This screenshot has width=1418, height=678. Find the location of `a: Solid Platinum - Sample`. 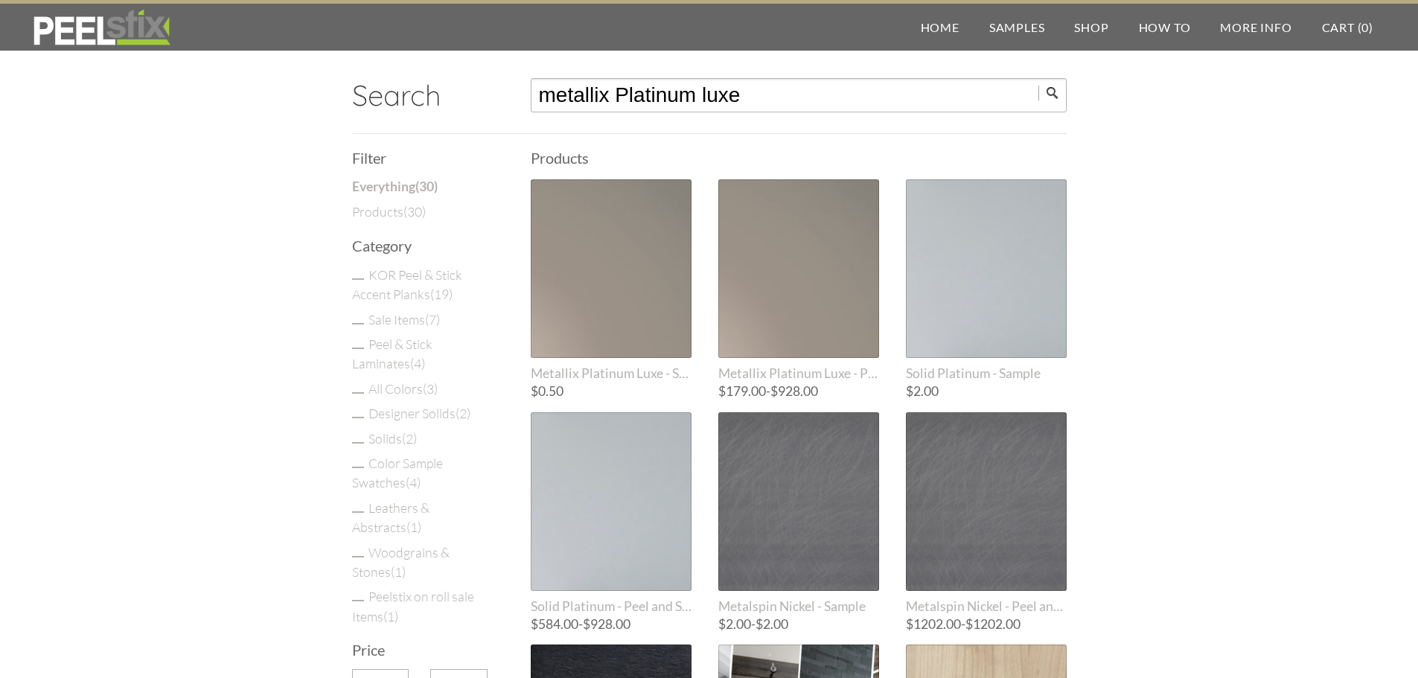

a: Solid Platinum - Sample is located at coordinates (986, 280).